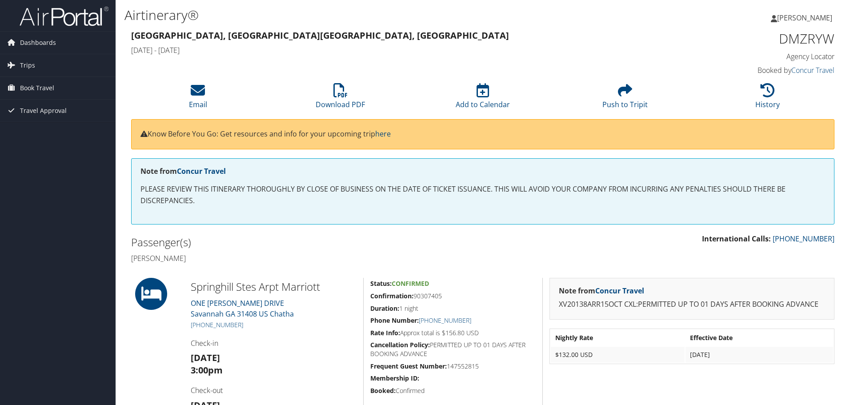 The image size is (850, 405). What do you see at coordinates (198, 99) in the screenshot?
I see `a: Email` at bounding box center [198, 99].